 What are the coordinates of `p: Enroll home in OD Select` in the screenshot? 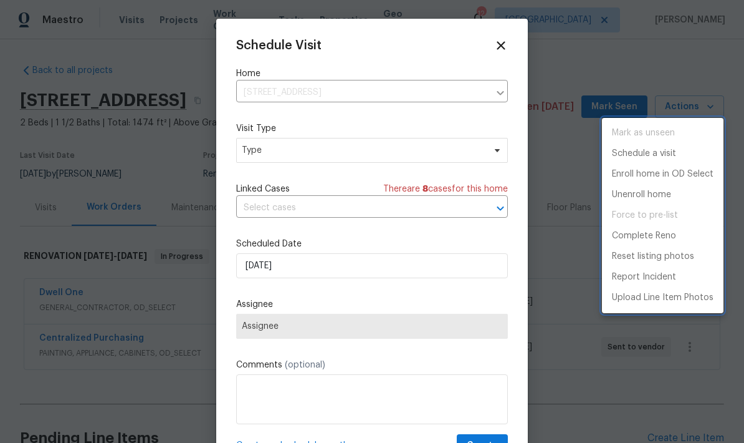 It's located at (663, 174).